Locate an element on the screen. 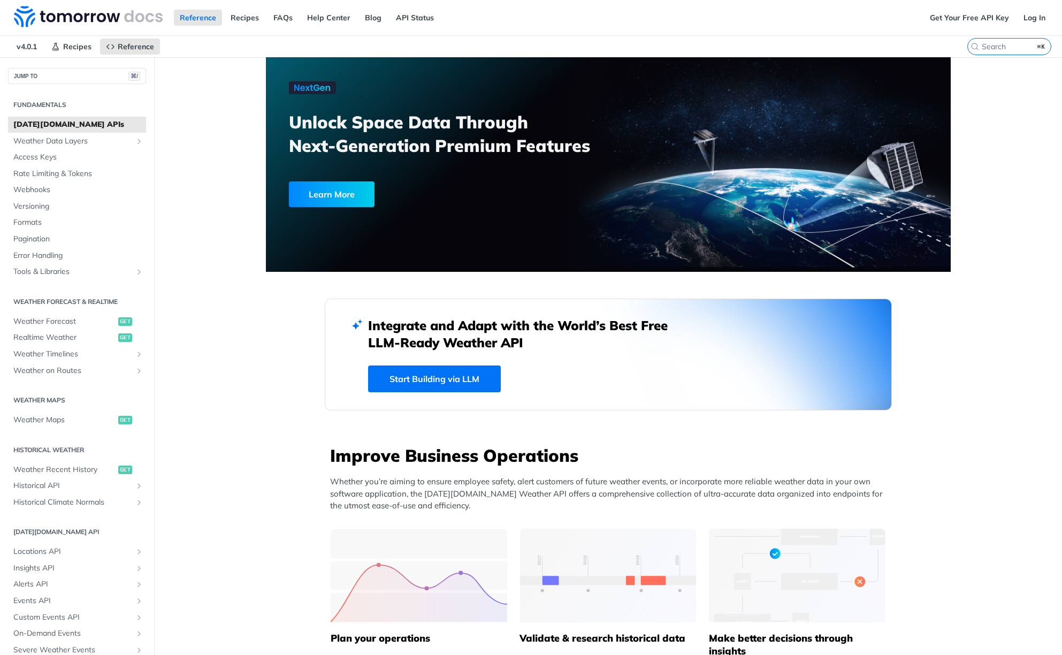 This screenshot has width=1062, height=655. span: Locations API is located at coordinates (73, 551).